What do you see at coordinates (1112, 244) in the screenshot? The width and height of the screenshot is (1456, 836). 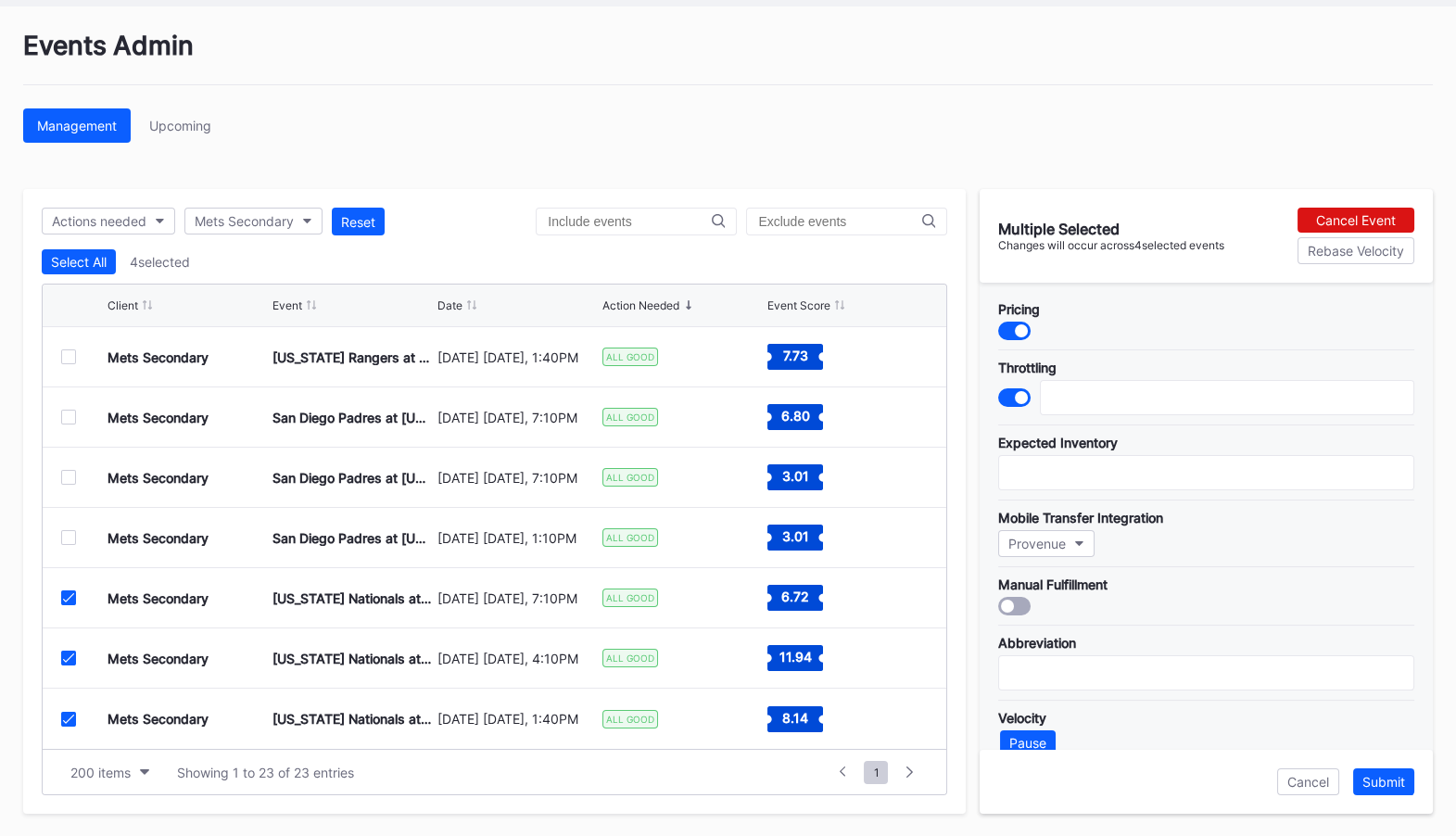 I see `div: Changes will occur across 4 selected events` at bounding box center [1112, 244].